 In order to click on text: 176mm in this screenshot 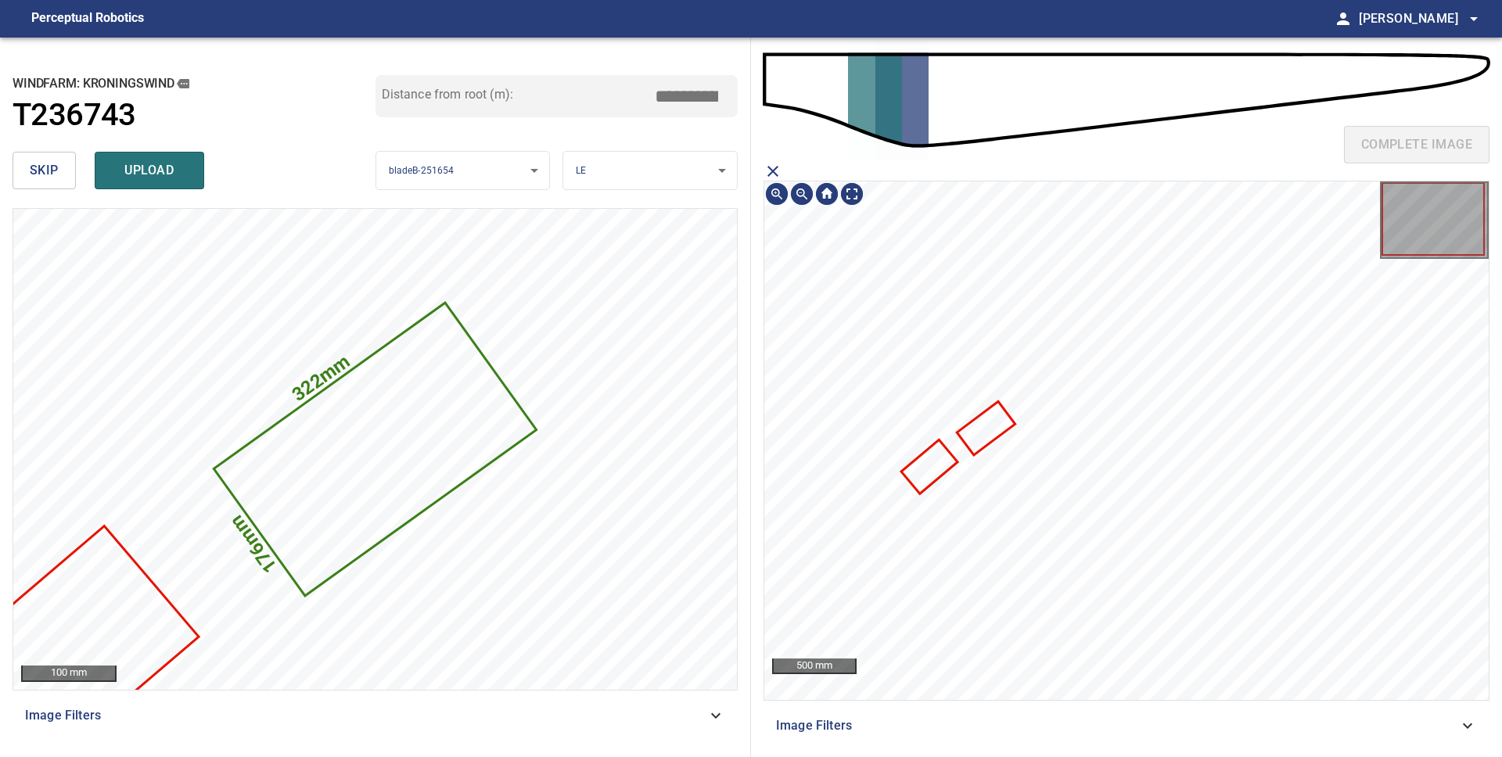, I will do `click(253, 544)`.